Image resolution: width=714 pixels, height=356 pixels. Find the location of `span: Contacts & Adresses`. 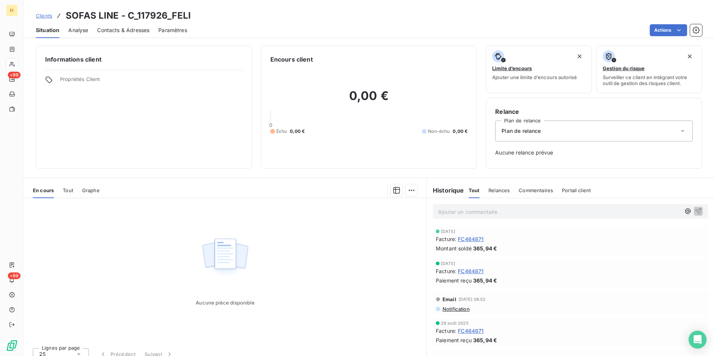

span: Contacts & Adresses is located at coordinates (123, 30).